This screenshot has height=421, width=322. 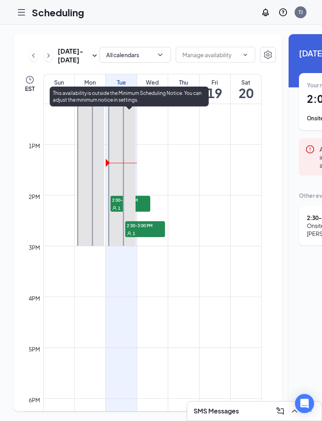 I want to click on svg: Clock, so click(x=30, y=80).